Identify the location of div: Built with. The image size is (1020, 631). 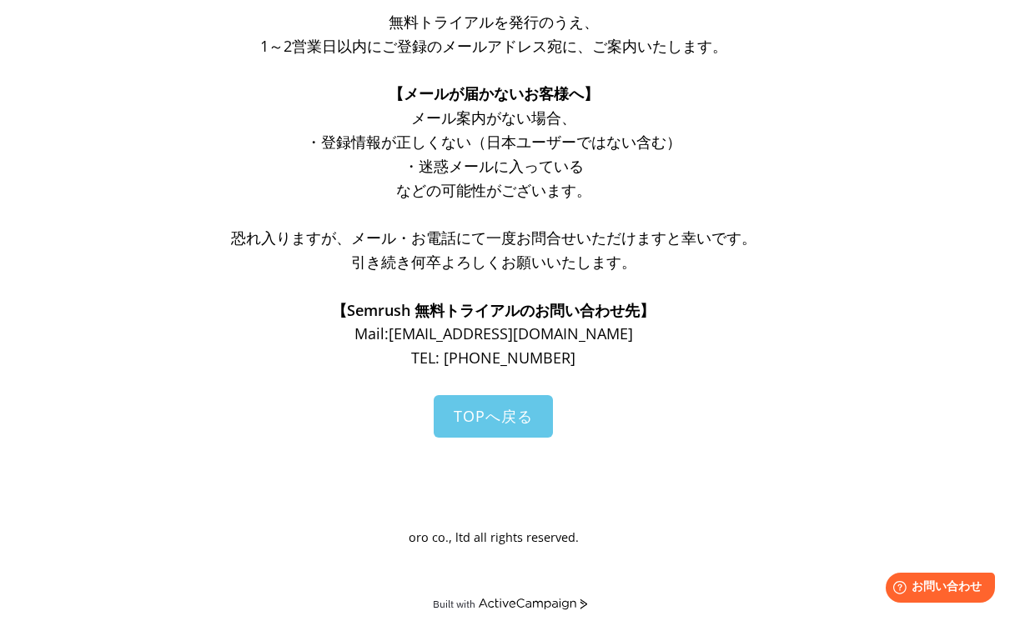
(454, 604).